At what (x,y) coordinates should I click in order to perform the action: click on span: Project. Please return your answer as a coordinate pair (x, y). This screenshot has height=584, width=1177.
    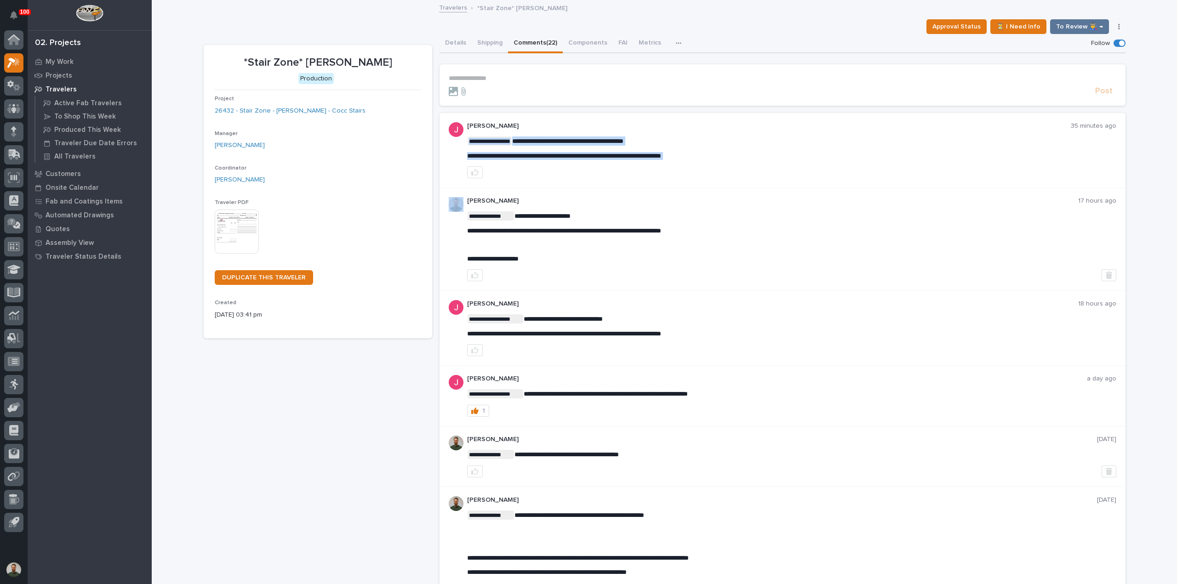
    Looking at the image, I should click on (224, 99).